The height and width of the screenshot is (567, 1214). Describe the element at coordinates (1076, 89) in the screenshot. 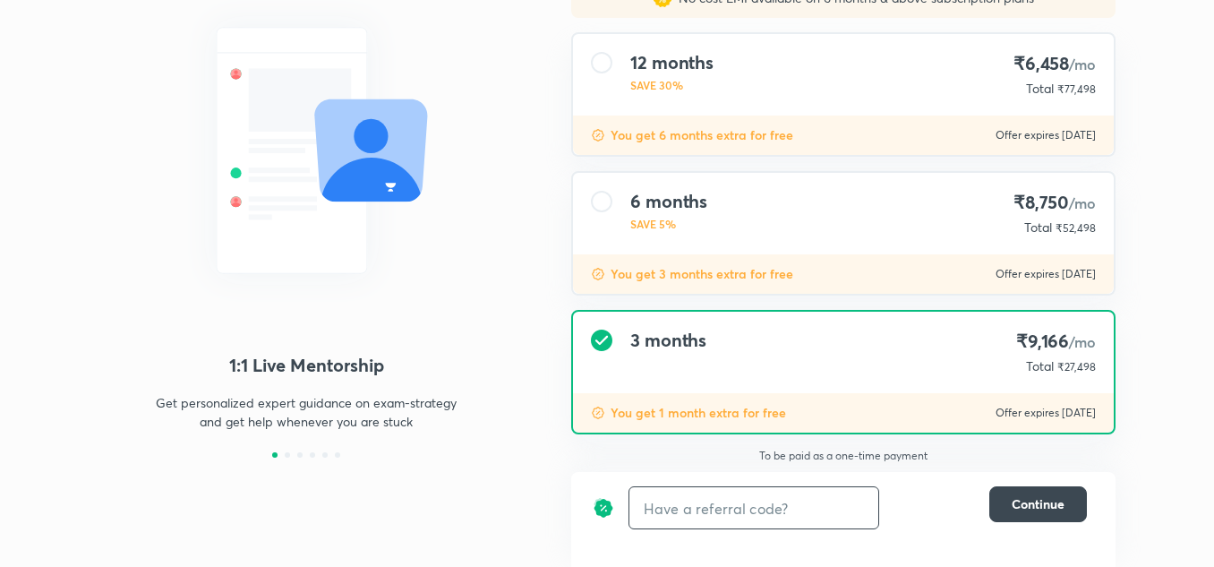

I see `span: ₹77,498` at that location.